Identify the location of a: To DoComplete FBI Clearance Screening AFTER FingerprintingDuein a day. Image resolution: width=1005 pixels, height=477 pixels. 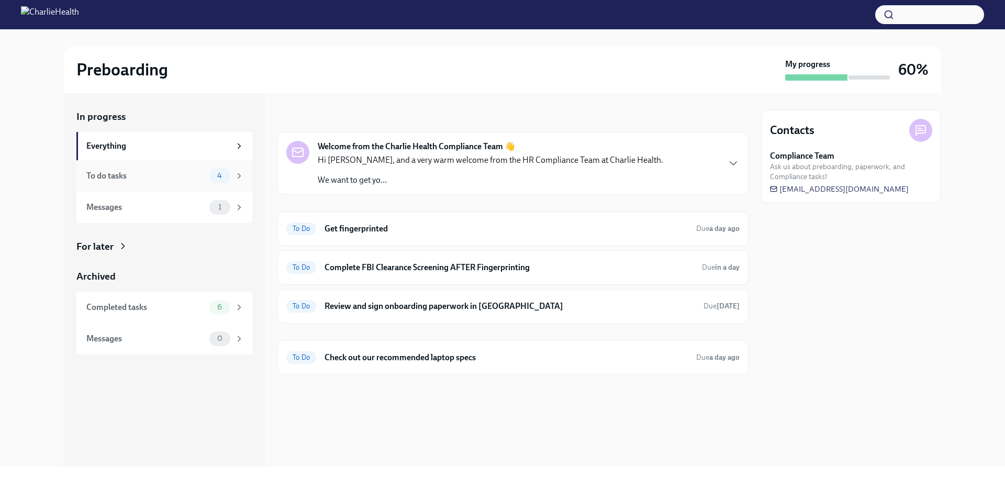
(513, 268).